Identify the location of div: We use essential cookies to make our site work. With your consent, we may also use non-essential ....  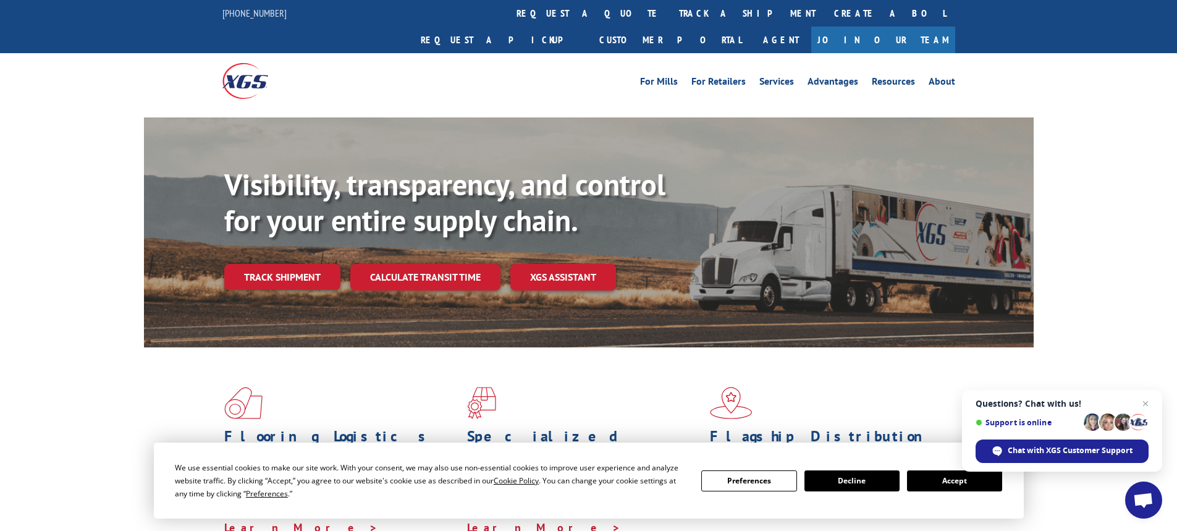
(431, 480).